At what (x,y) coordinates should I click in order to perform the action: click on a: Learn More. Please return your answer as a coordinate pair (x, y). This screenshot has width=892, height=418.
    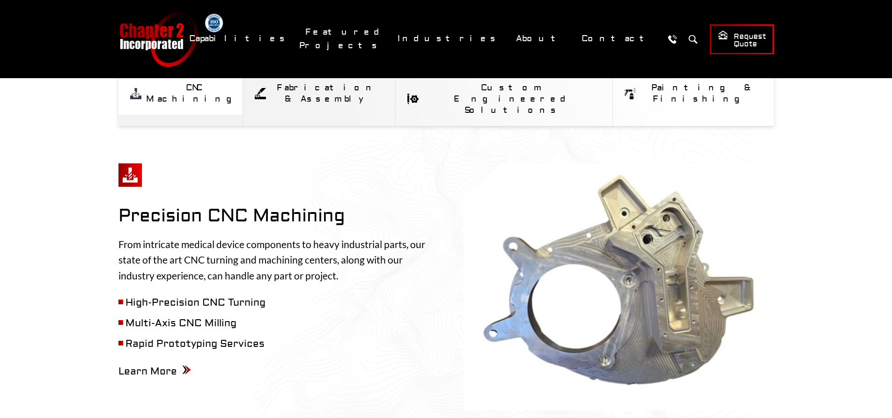
    Looking at the image, I should click on (155, 371).